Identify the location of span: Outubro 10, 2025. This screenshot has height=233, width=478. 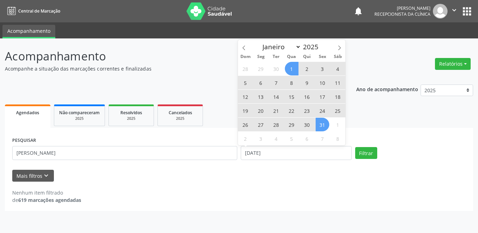
(322, 83).